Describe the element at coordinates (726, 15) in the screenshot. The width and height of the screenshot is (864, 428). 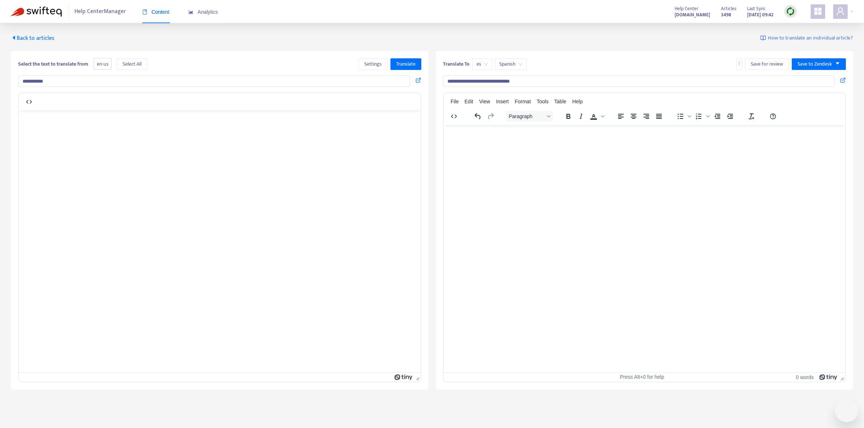
I see `strong: 3498` at that location.